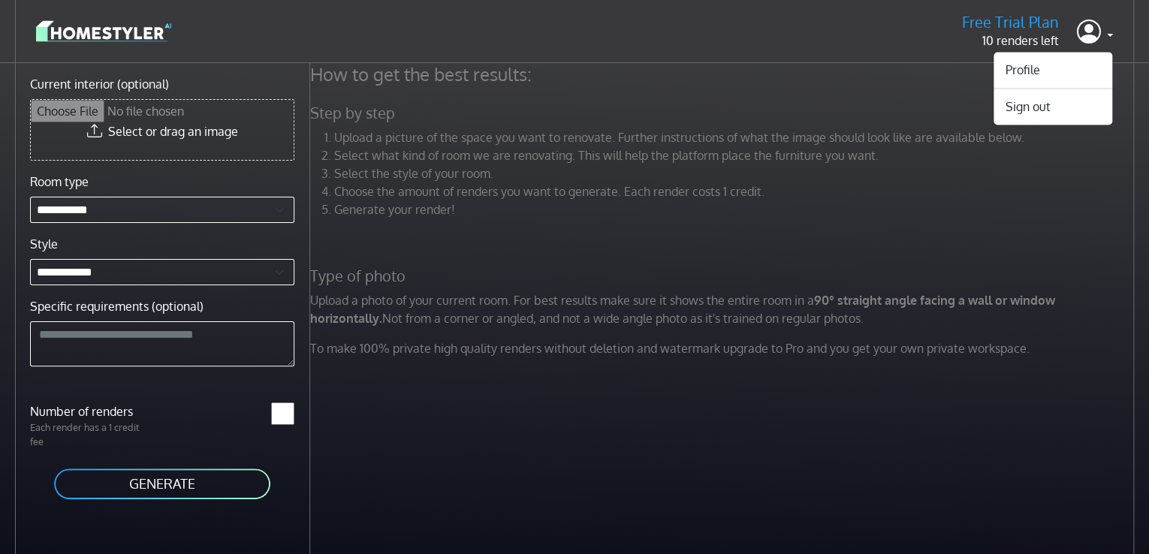 The image size is (1149, 554). What do you see at coordinates (1053, 70) in the screenshot?
I see `a: Profile` at bounding box center [1053, 70].